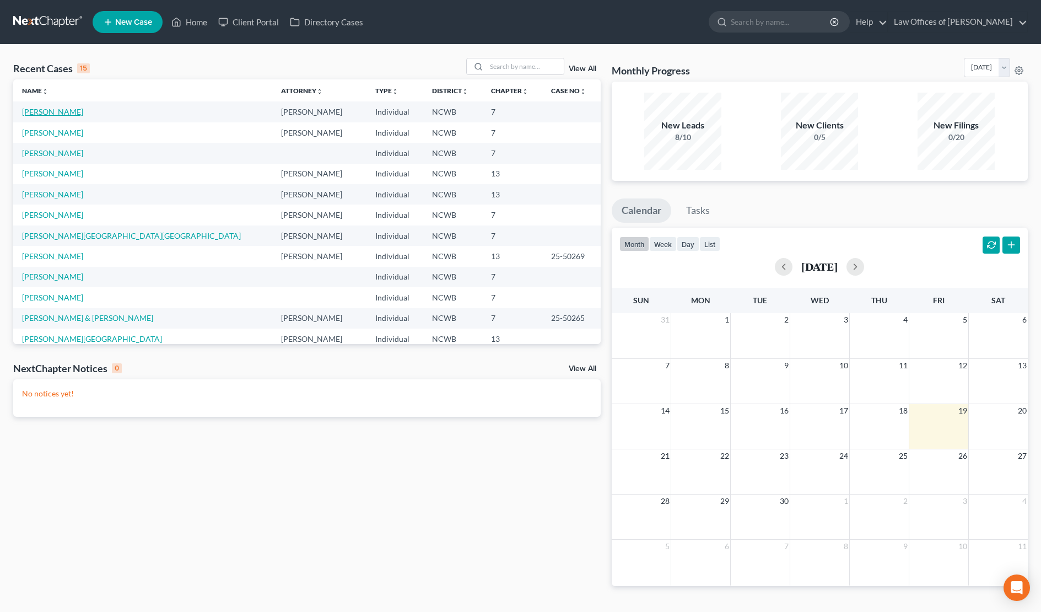 The height and width of the screenshot is (612, 1041). What do you see at coordinates (965, 501) in the screenshot?
I see `span: 3` at bounding box center [965, 501].